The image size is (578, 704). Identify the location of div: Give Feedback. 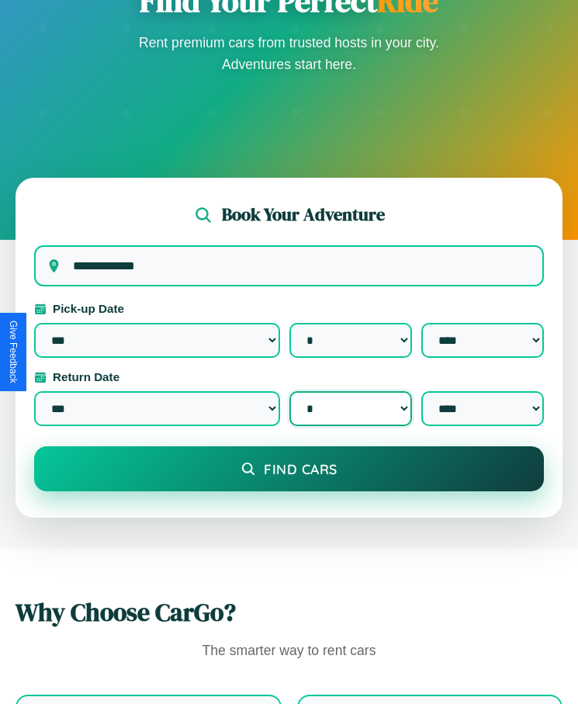
(13, 351).